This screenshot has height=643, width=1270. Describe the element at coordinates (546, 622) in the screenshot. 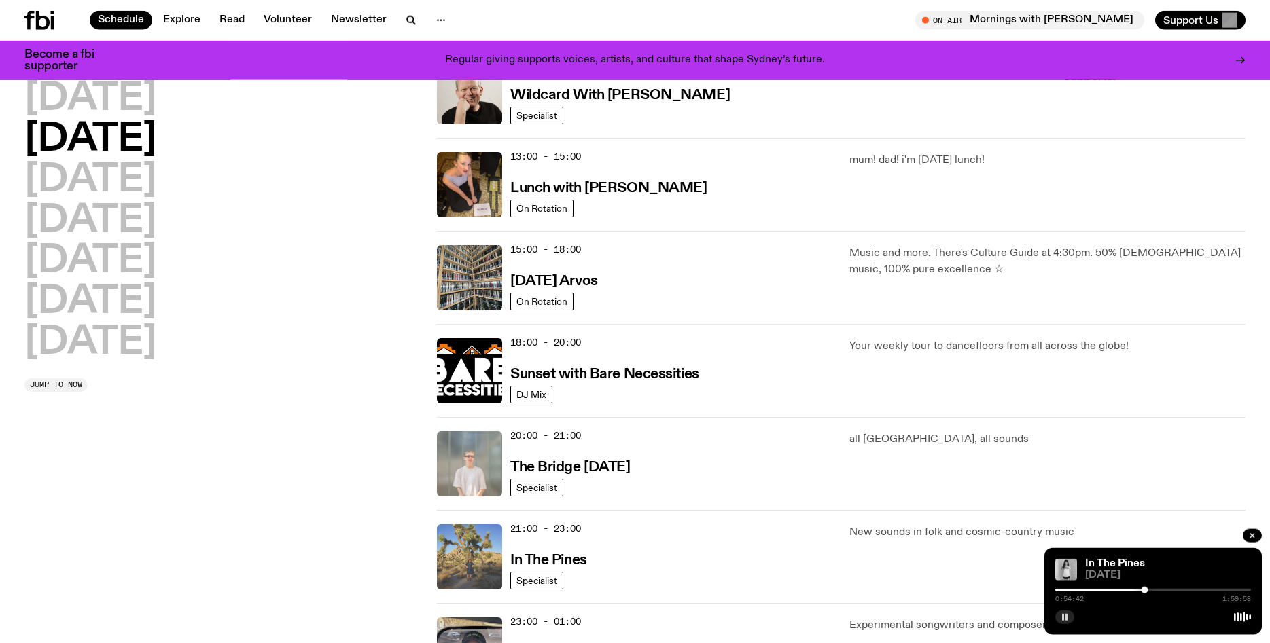

I see `span: 23:00 - 01:00` at that location.